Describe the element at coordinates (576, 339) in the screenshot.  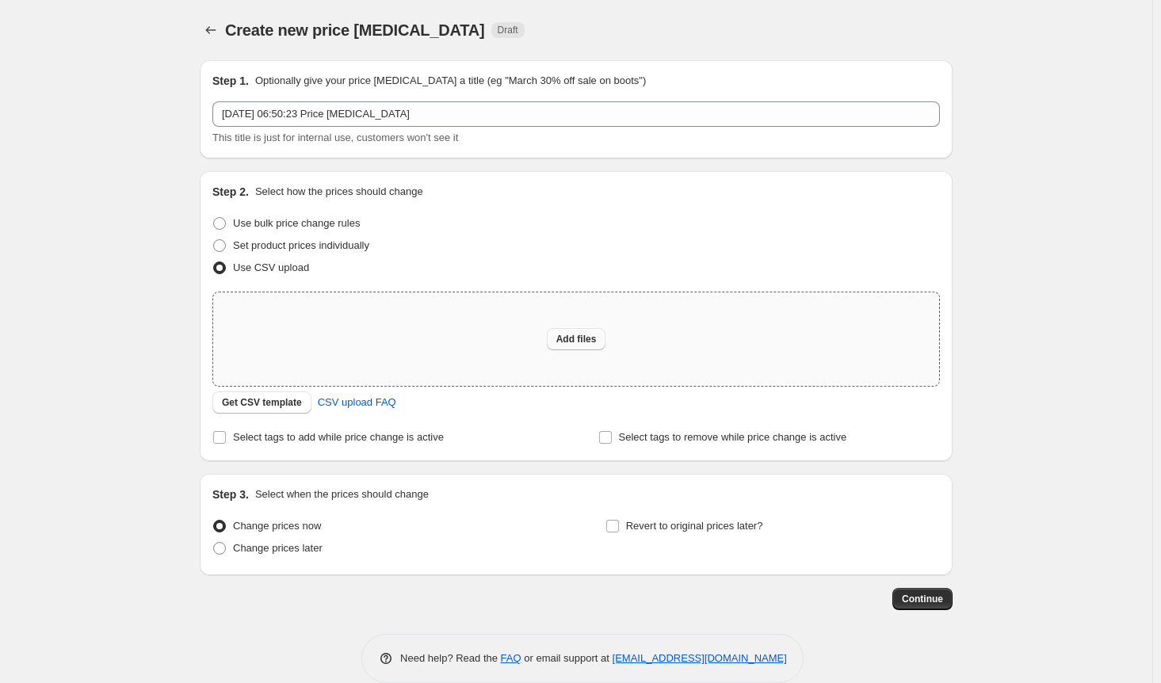
I see `span: Add files` at that location.